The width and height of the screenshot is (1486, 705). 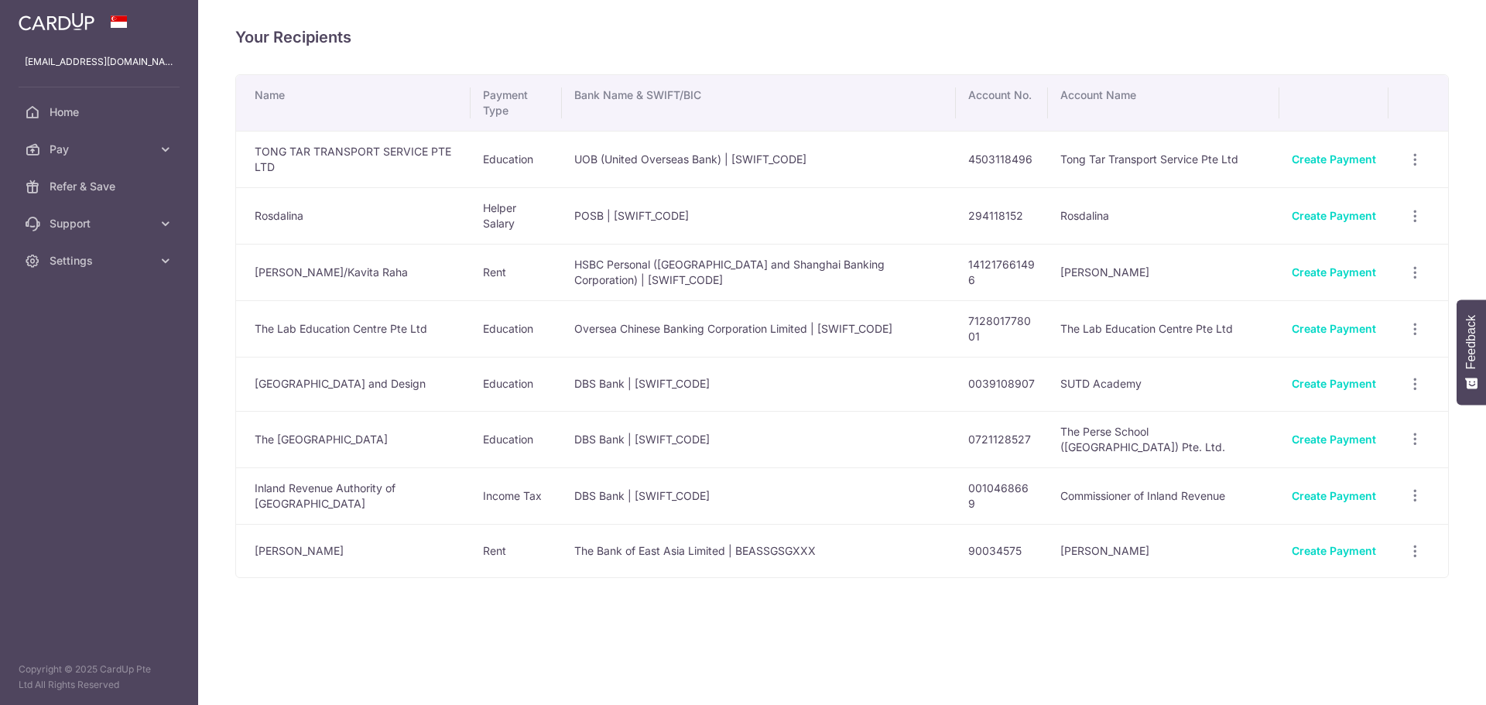 What do you see at coordinates (353, 159) in the screenshot?
I see `td: TONG TAR TRANSPORT SERVICE PTE LTD` at bounding box center [353, 159].